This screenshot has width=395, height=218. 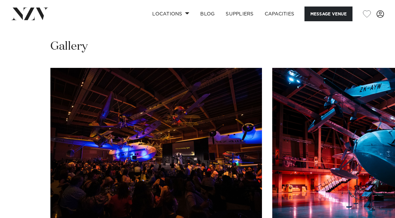 I want to click on a: Locations, so click(x=171, y=14).